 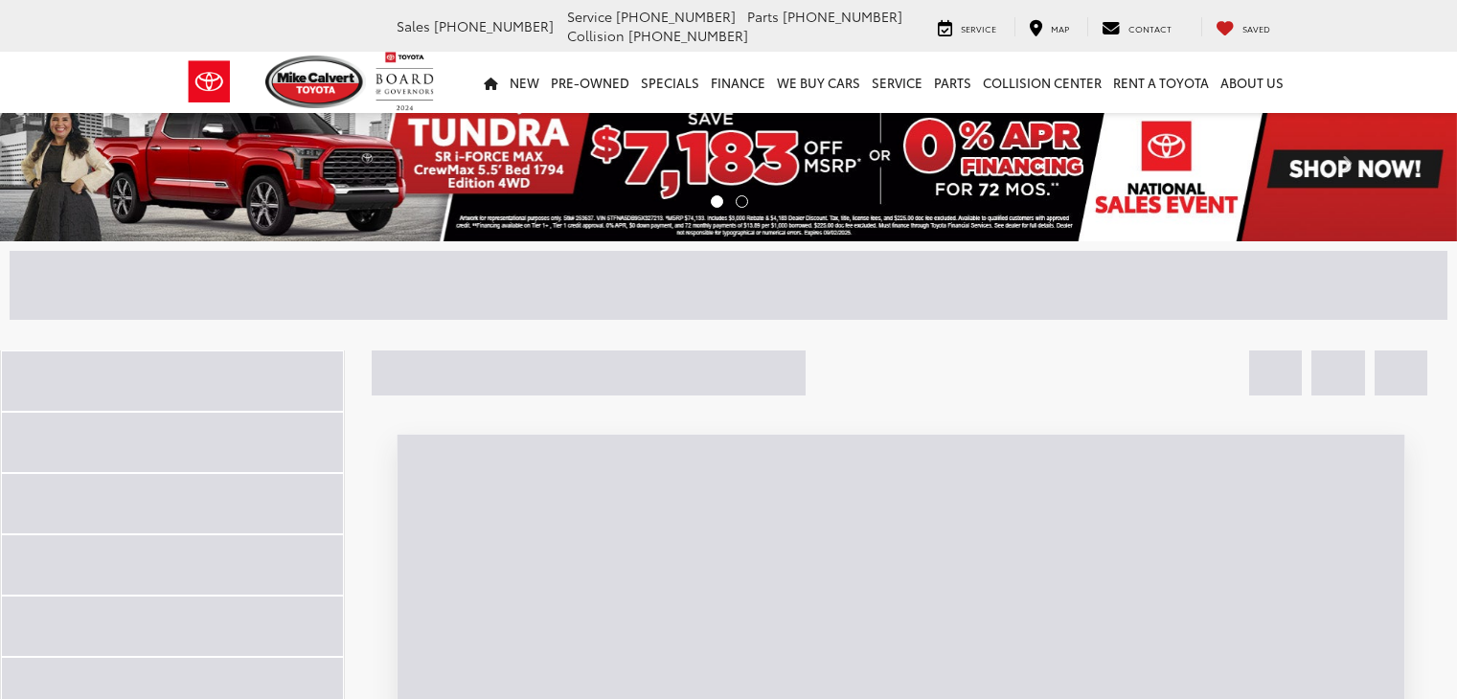 What do you see at coordinates (524, 82) in the screenshot?
I see `a: New` at bounding box center [524, 82].